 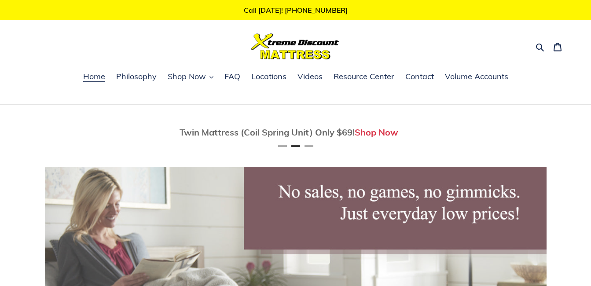 I want to click on a: Volume Accounts, so click(x=476, y=77).